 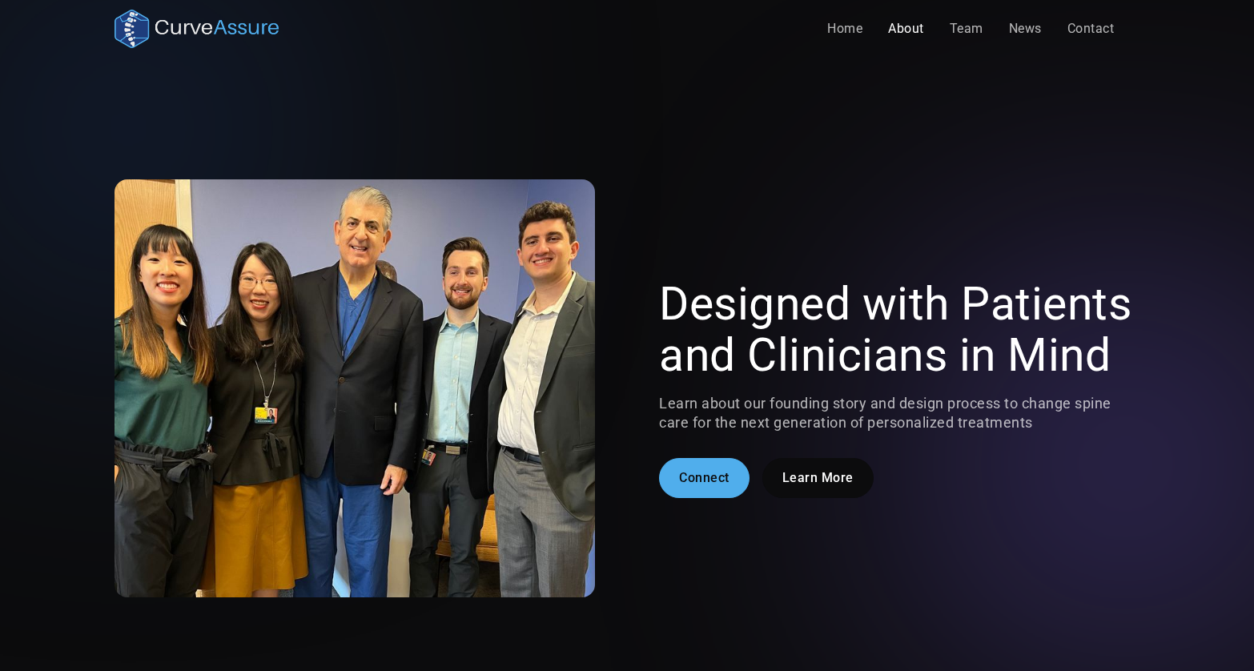 I want to click on p: Learn about our founding story and design process to change spine care for the next generation of..., so click(x=899, y=413).